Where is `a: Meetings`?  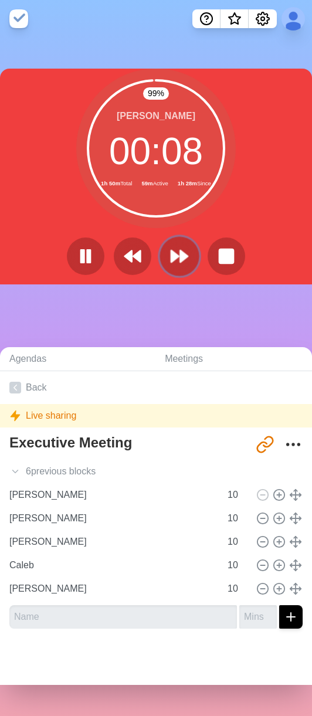 a: Meetings is located at coordinates (233, 359).